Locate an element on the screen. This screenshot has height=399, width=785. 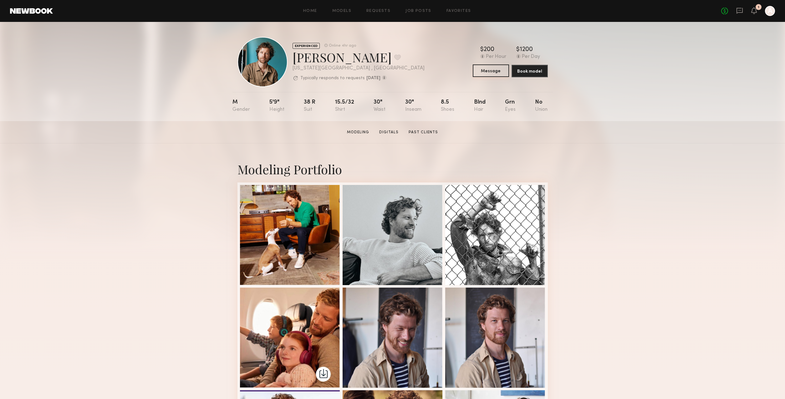
div: 38 r is located at coordinates (309, 106).